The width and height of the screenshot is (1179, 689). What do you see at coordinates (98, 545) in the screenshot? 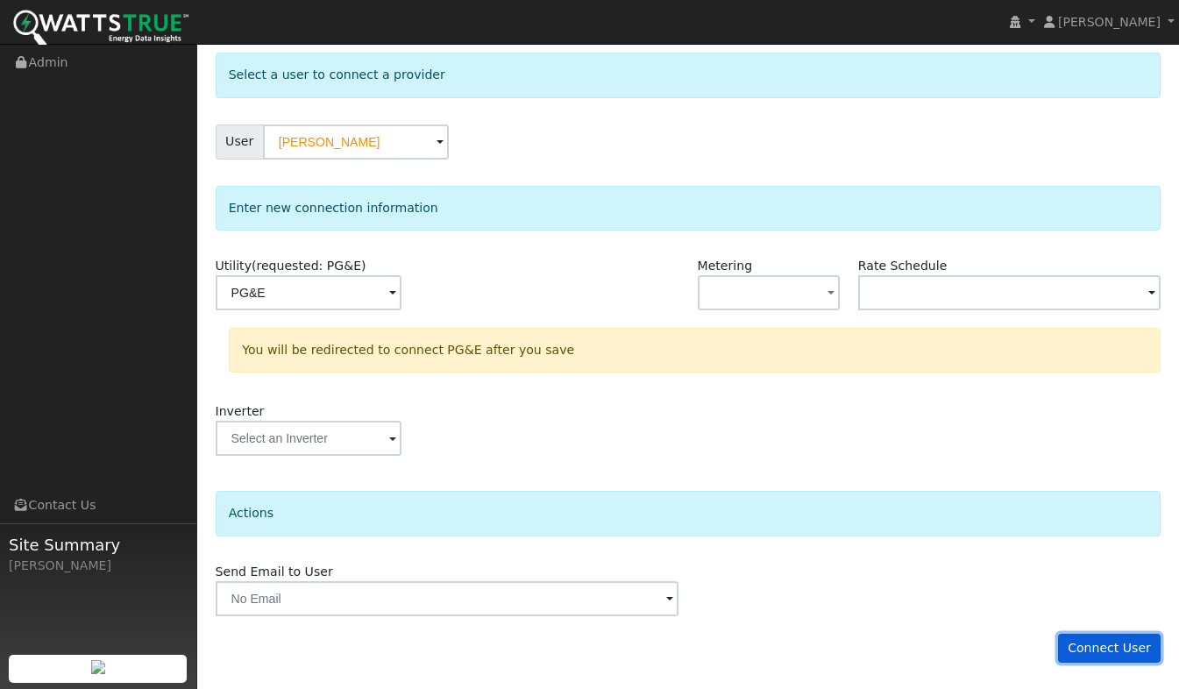
I see `span: Site Summary` at bounding box center [98, 545].